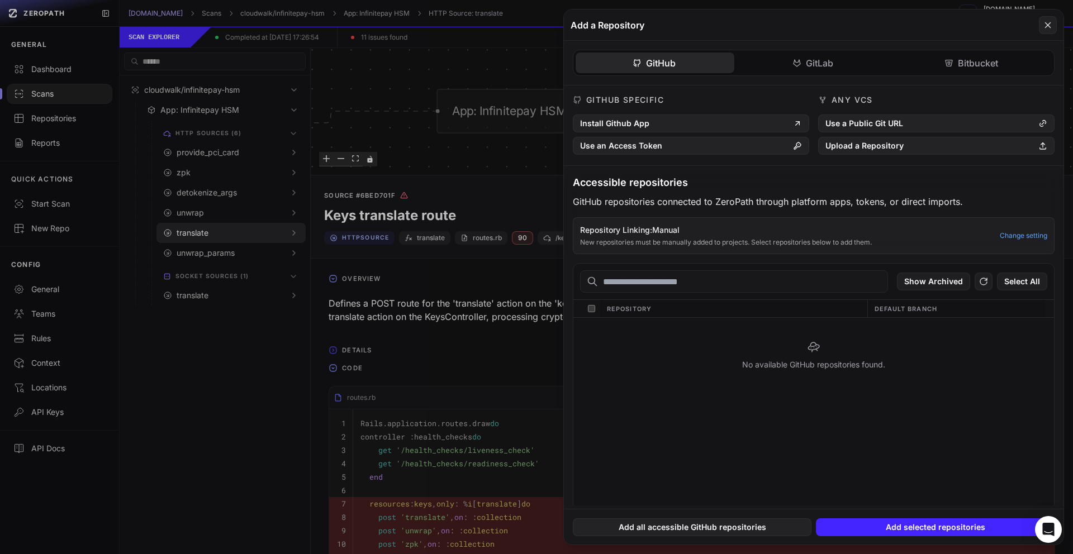 The width and height of the screenshot is (1073, 554). Describe the element at coordinates (1023, 236) in the screenshot. I see `a: Change setting` at that location.